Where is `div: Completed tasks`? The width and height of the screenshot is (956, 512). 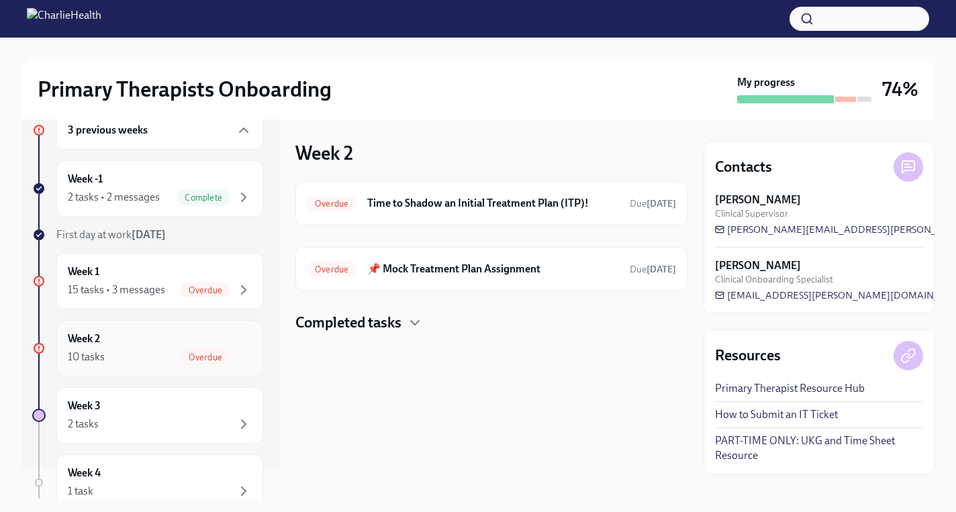
div: Completed tasks is located at coordinates (492, 323).